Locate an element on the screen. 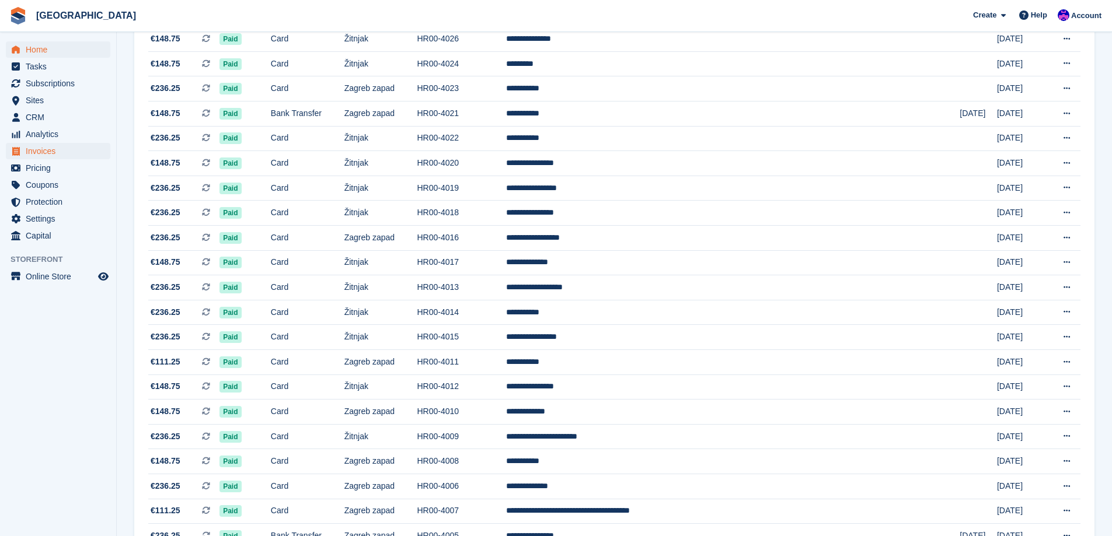 The height and width of the screenshot is (536, 1112). span: Invoices is located at coordinates (61, 151).